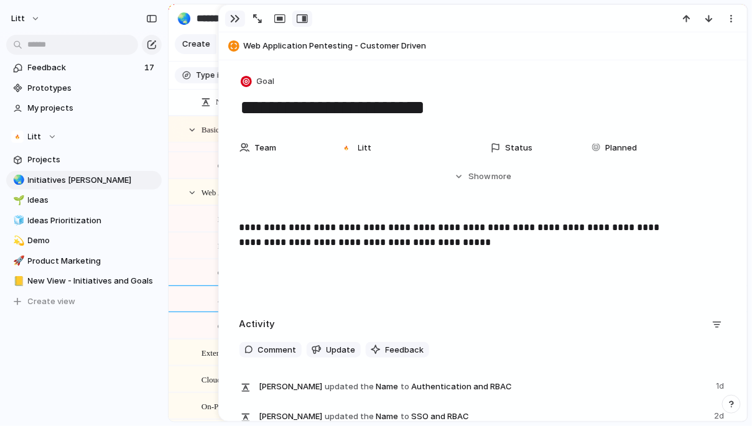  I want to click on span: Name SSO and RBAC, so click(484, 416).